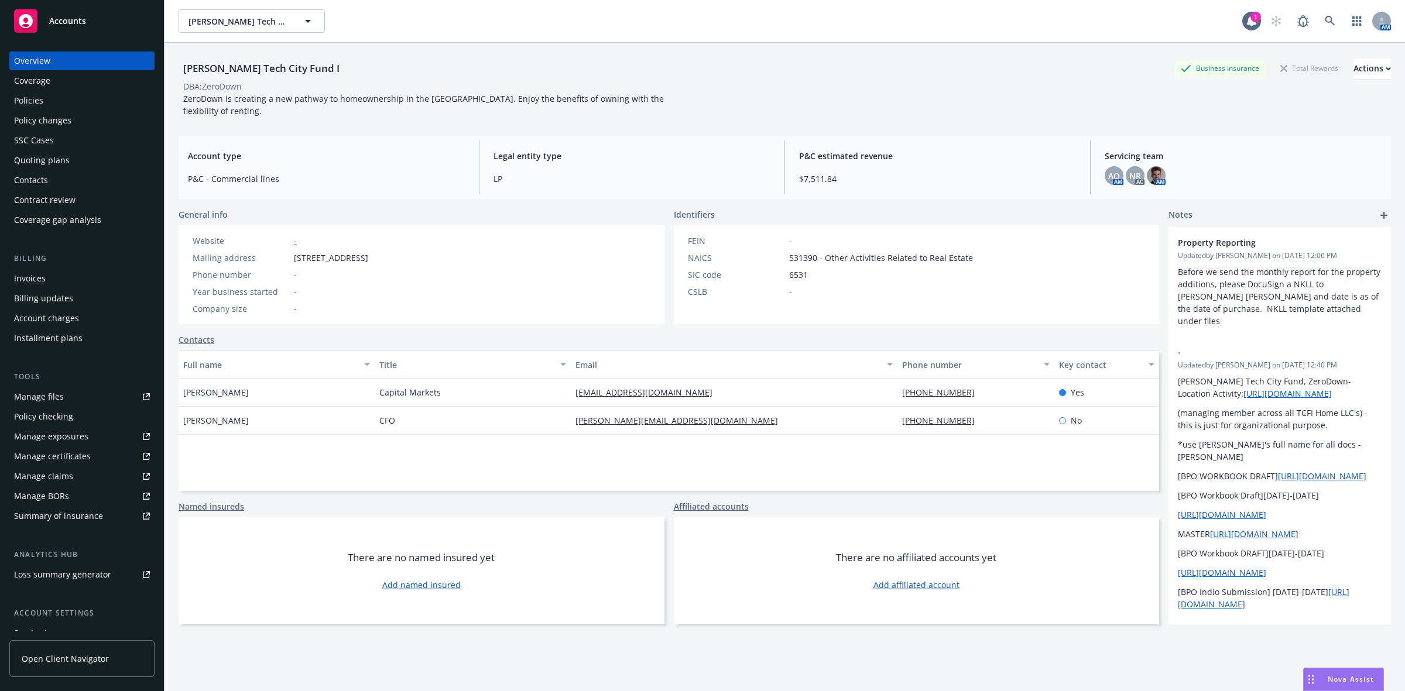 This screenshot has width=1405, height=691. I want to click on p: MASTER, so click(1280, 534).